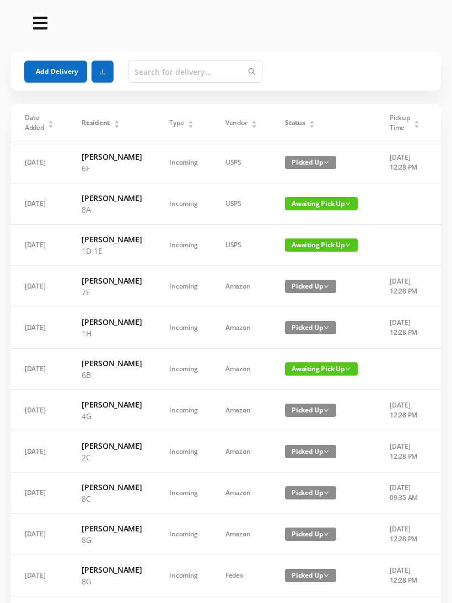 The height and width of the screenshot is (603, 452). What do you see at coordinates (399, 123) in the screenshot?
I see `span: Pickup Time` at bounding box center [399, 123].